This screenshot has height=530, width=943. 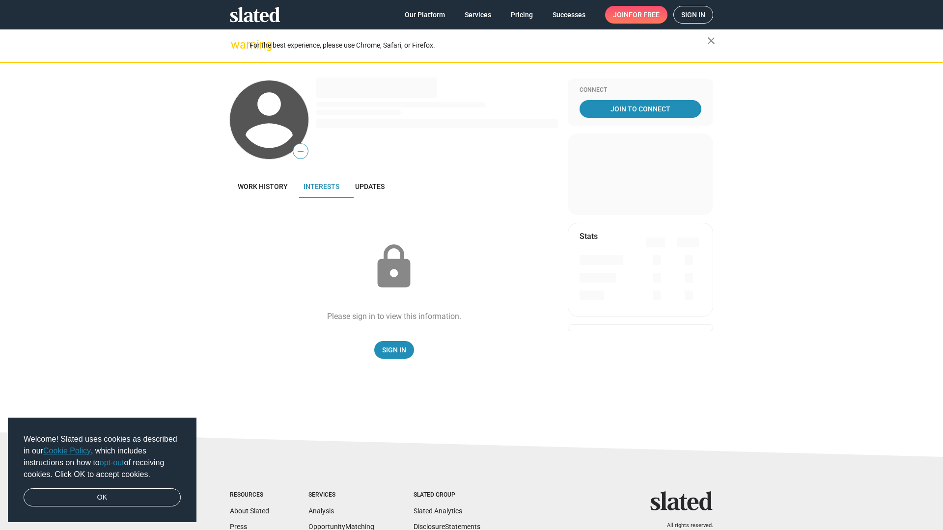 What do you see at coordinates (521, 15) in the screenshot?
I see `a: Pricing` at bounding box center [521, 15].